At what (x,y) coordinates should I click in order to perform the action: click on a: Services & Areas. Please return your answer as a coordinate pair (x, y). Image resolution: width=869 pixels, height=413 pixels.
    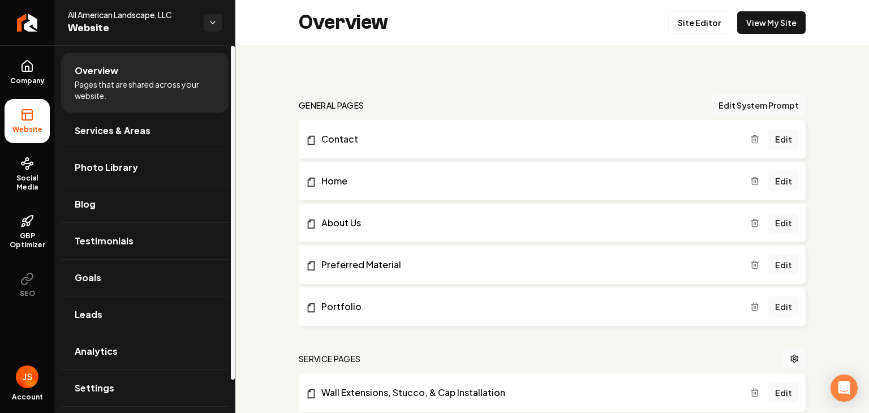
    Looking at the image, I should click on (145, 131).